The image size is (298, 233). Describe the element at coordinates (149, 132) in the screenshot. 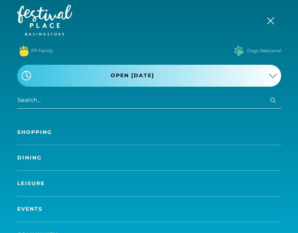

I see `a: Shopping` at that location.